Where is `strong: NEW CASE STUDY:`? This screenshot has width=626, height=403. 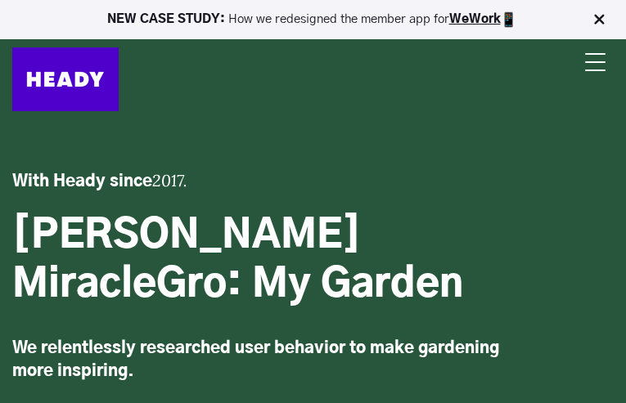
strong: NEW CASE STUDY: is located at coordinates (168, 19).